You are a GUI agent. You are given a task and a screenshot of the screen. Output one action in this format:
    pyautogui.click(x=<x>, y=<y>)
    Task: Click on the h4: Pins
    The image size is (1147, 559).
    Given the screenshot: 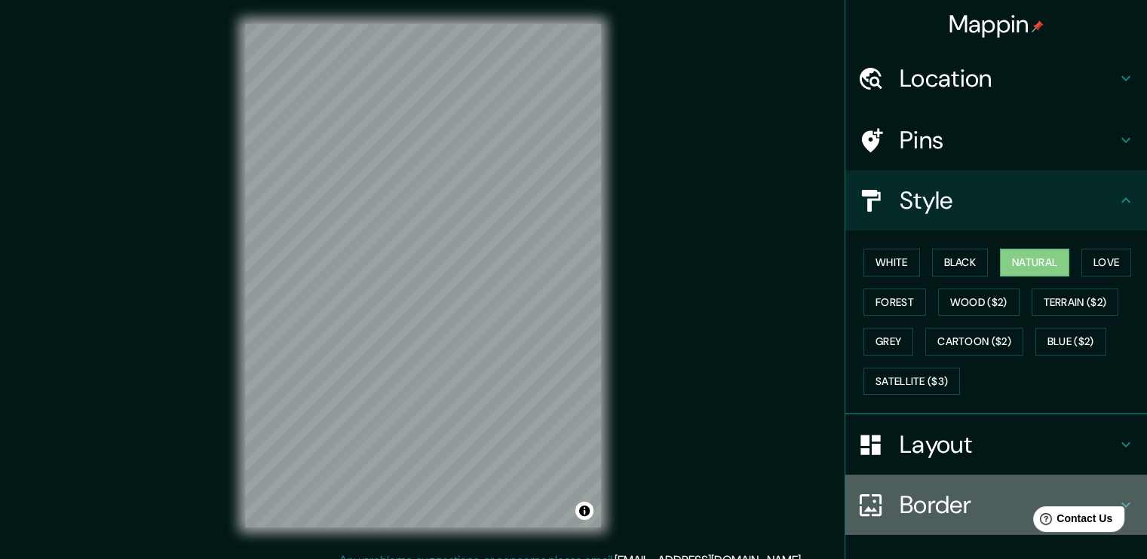 What is the action you would take?
    pyautogui.click(x=1008, y=140)
    